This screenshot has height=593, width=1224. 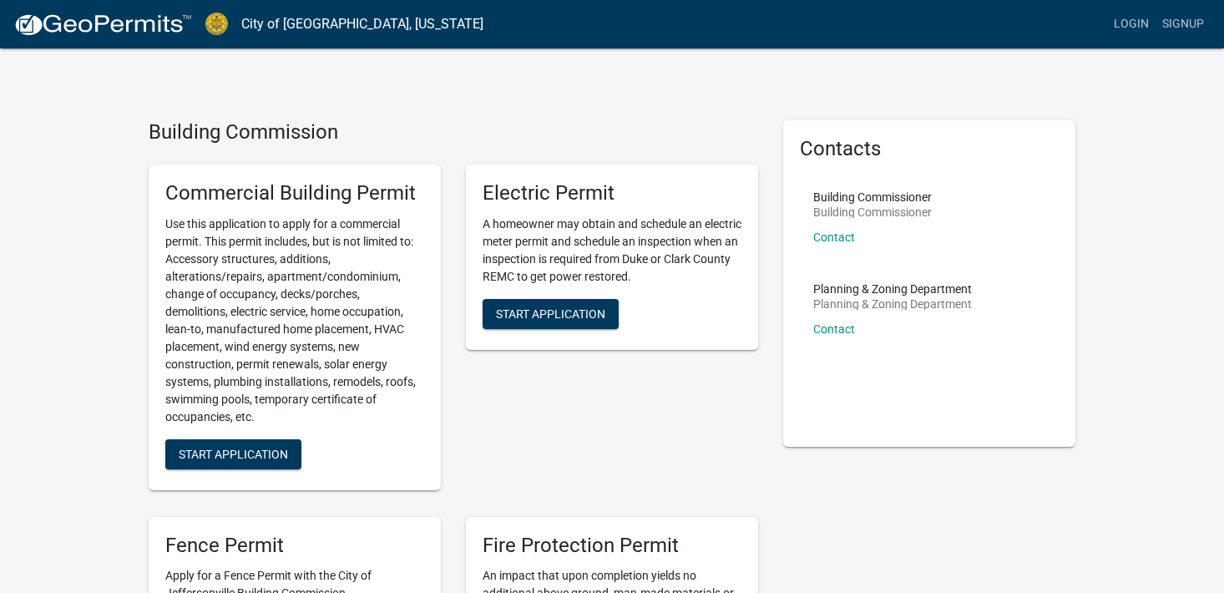 I want to click on h4: Building Commission, so click(x=454, y=132).